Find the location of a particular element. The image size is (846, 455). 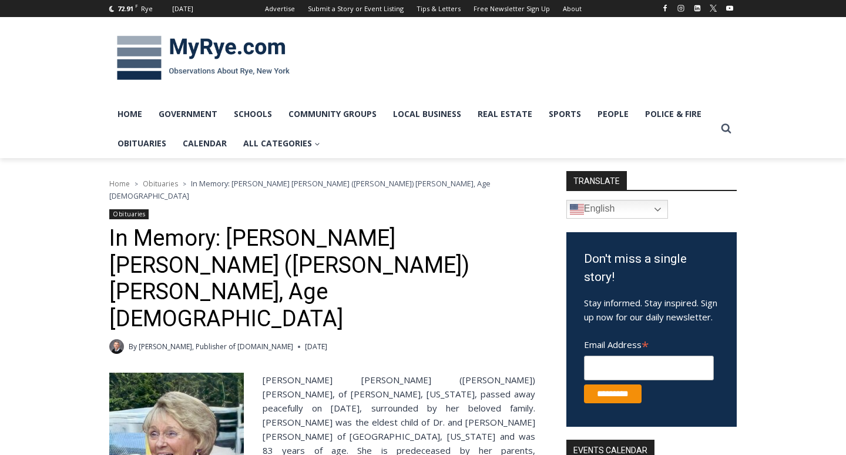

span: By is located at coordinates (133, 346).